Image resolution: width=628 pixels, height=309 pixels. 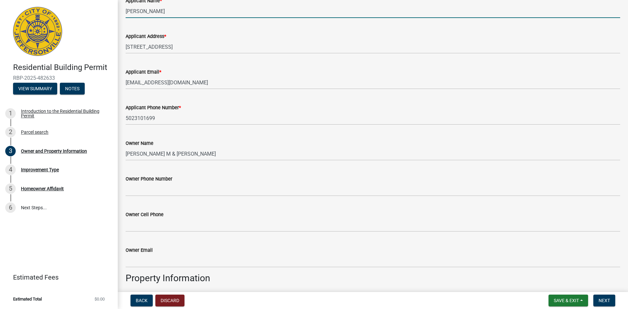 I want to click on label: Applicant Phone Number, so click(x=153, y=108).